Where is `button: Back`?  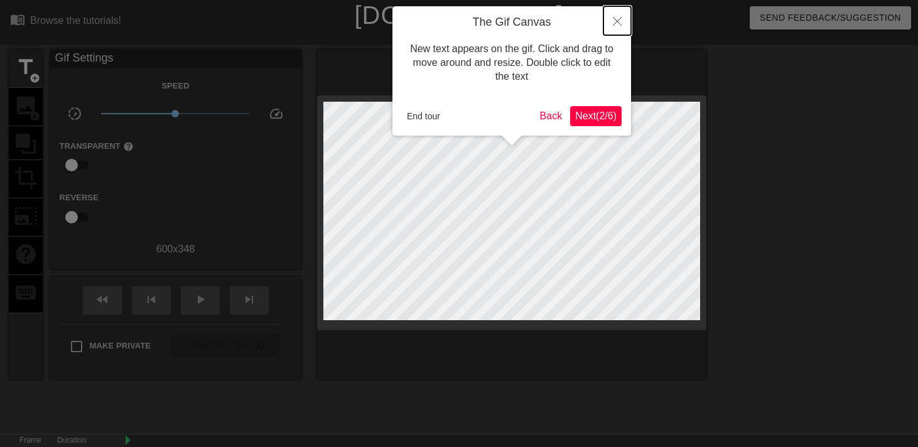 button: Back is located at coordinates (551, 116).